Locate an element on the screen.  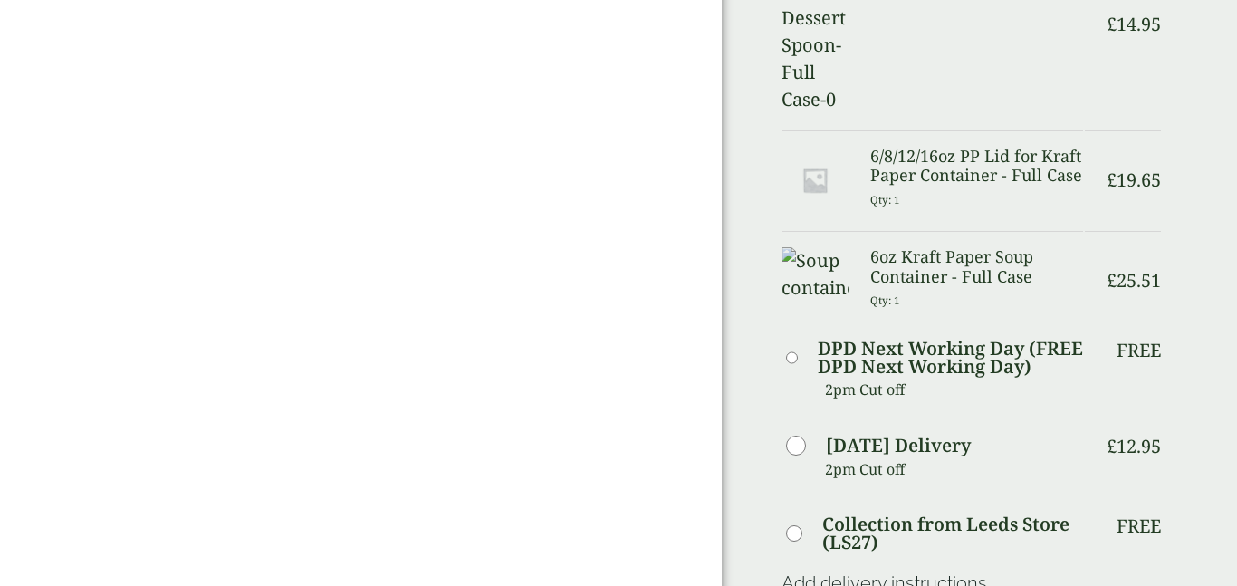
label: DPD Next Working Day (FREE DPD Next Working Day) is located at coordinates (950, 358).